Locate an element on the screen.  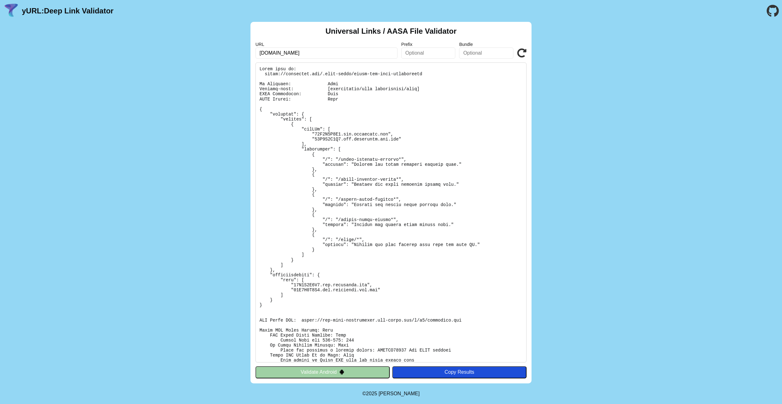
a: Michael Ibragimchayev's Personal Site is located at coordinates (399, 394).